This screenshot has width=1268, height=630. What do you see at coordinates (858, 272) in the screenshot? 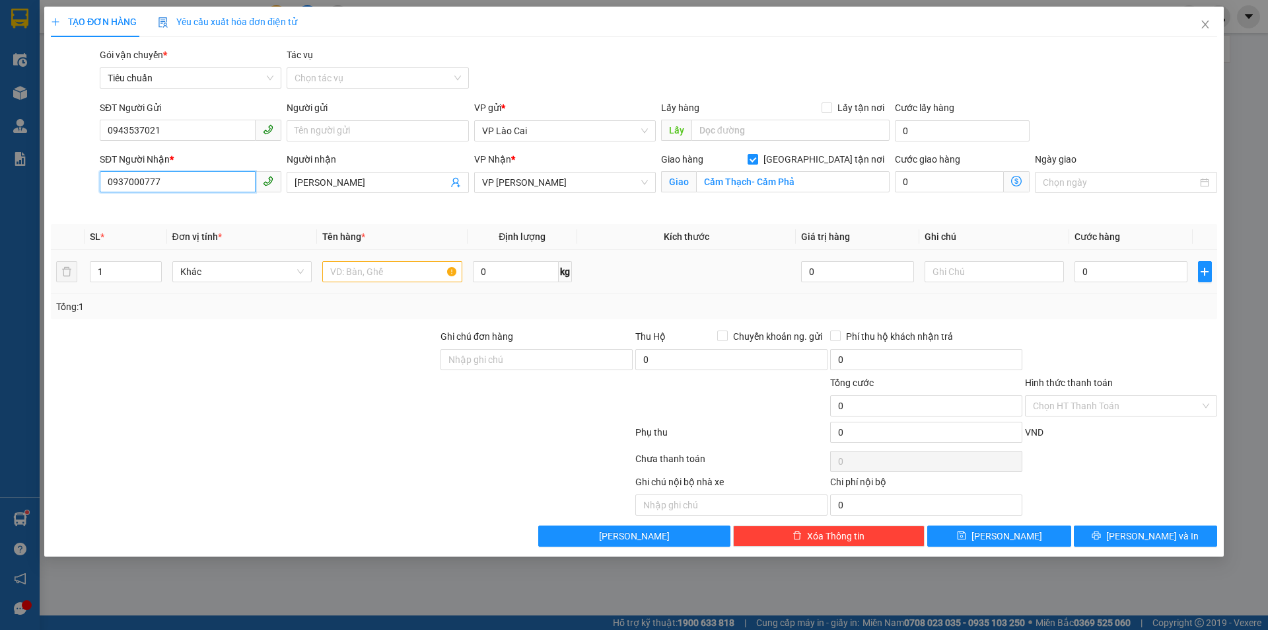
I see `input: 0` at bounding box center [858, 272].